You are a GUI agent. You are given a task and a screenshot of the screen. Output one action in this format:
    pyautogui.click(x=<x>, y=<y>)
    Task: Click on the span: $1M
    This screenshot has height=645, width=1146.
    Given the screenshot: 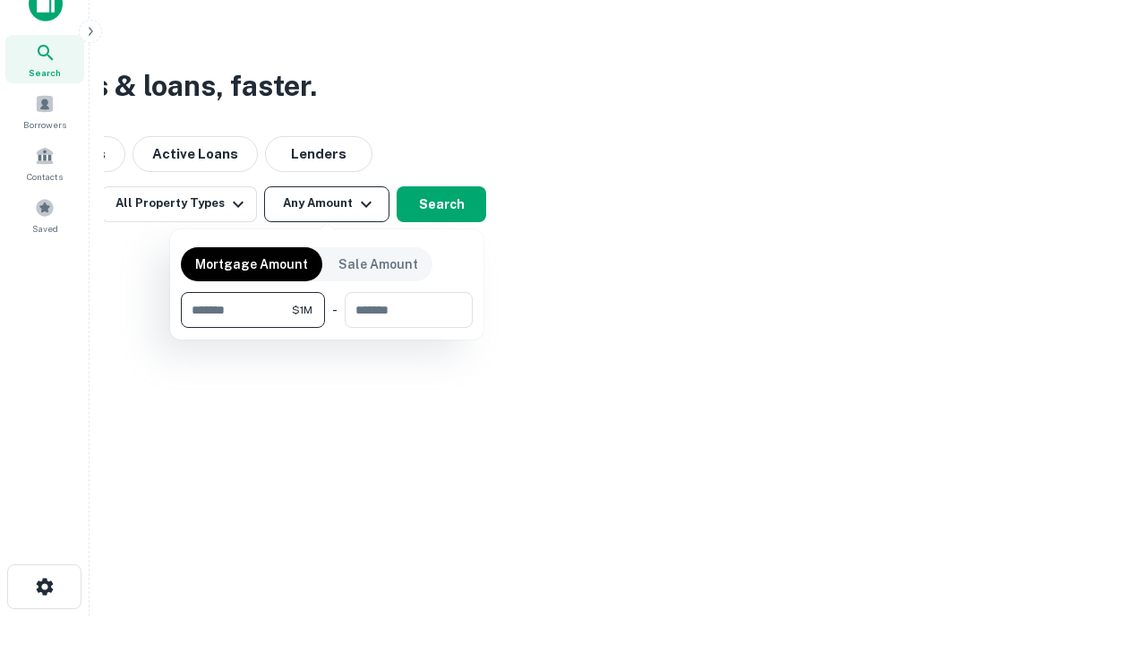 What is the action you would take?
    pyautogui.click(x=302, y=310)
    